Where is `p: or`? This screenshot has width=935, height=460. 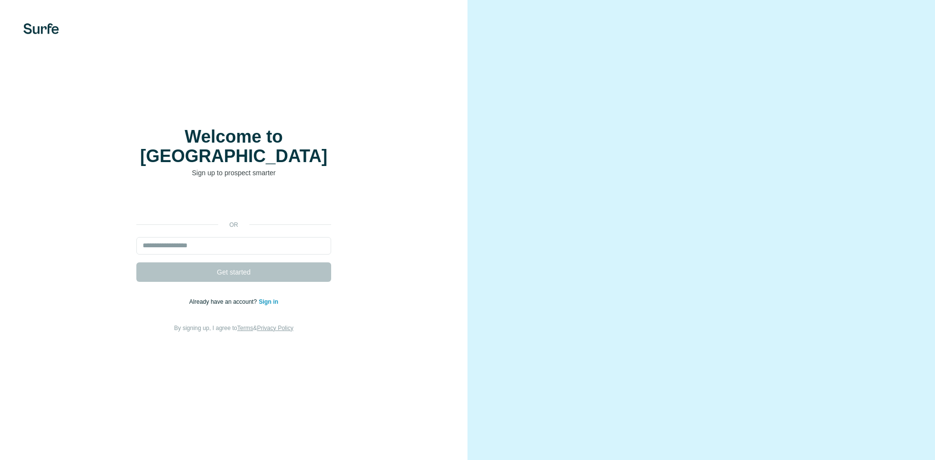 p: or is located at coordinates (234, 225).